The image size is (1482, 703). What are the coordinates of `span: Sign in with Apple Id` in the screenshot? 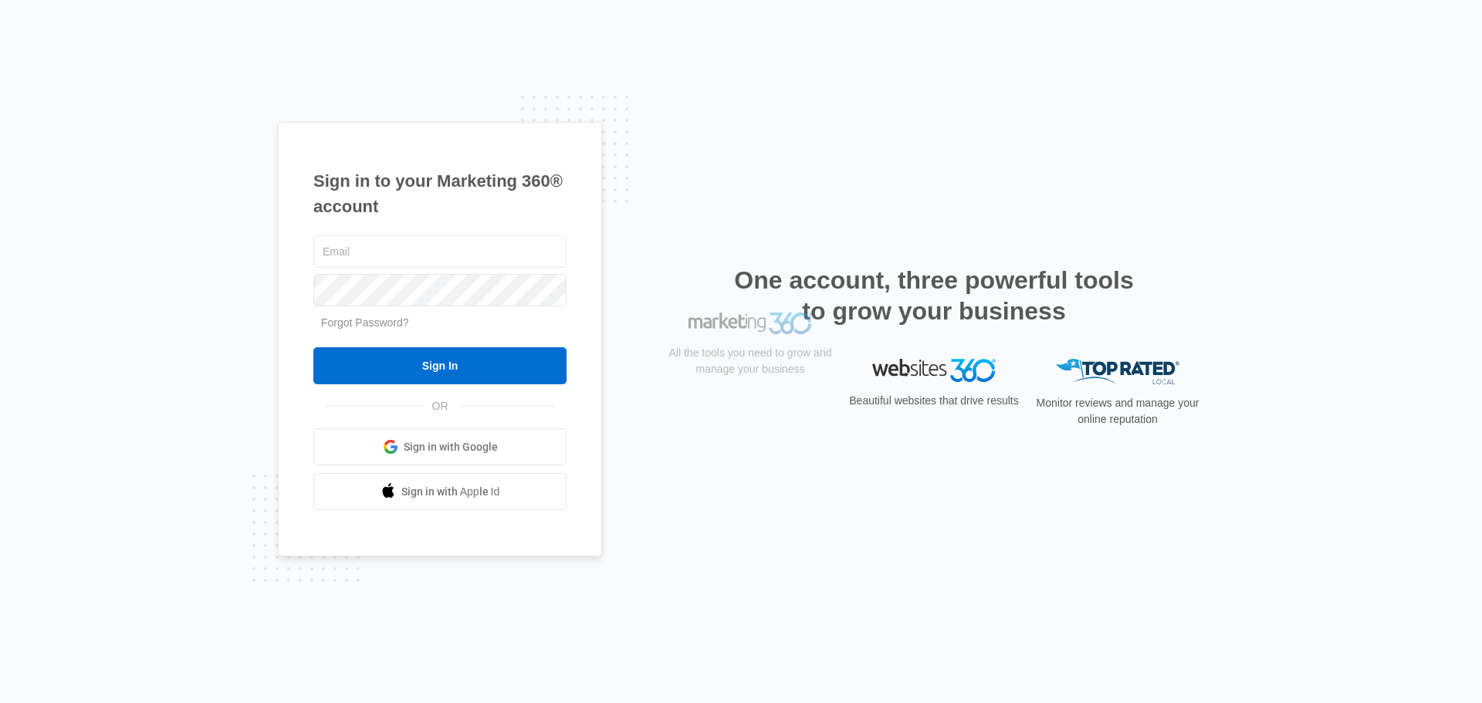 It's located at (451, 492).